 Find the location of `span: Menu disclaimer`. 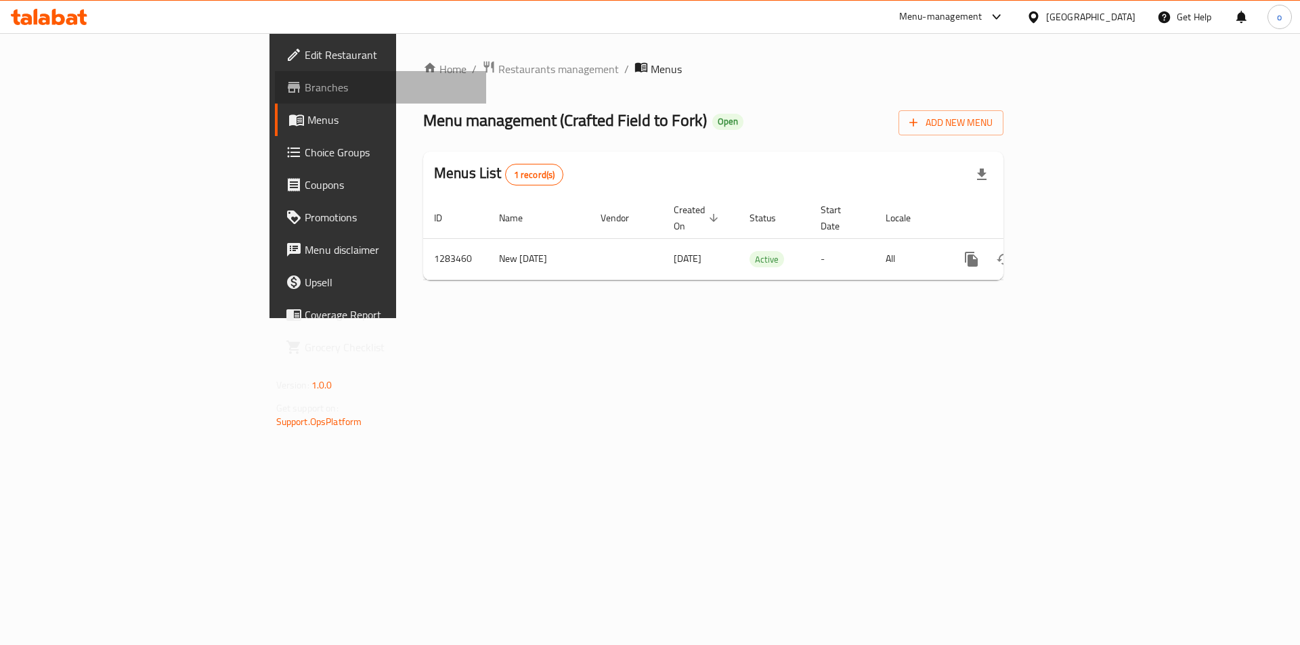

span: Menu disclaimer is located at coordinates (390, 250).